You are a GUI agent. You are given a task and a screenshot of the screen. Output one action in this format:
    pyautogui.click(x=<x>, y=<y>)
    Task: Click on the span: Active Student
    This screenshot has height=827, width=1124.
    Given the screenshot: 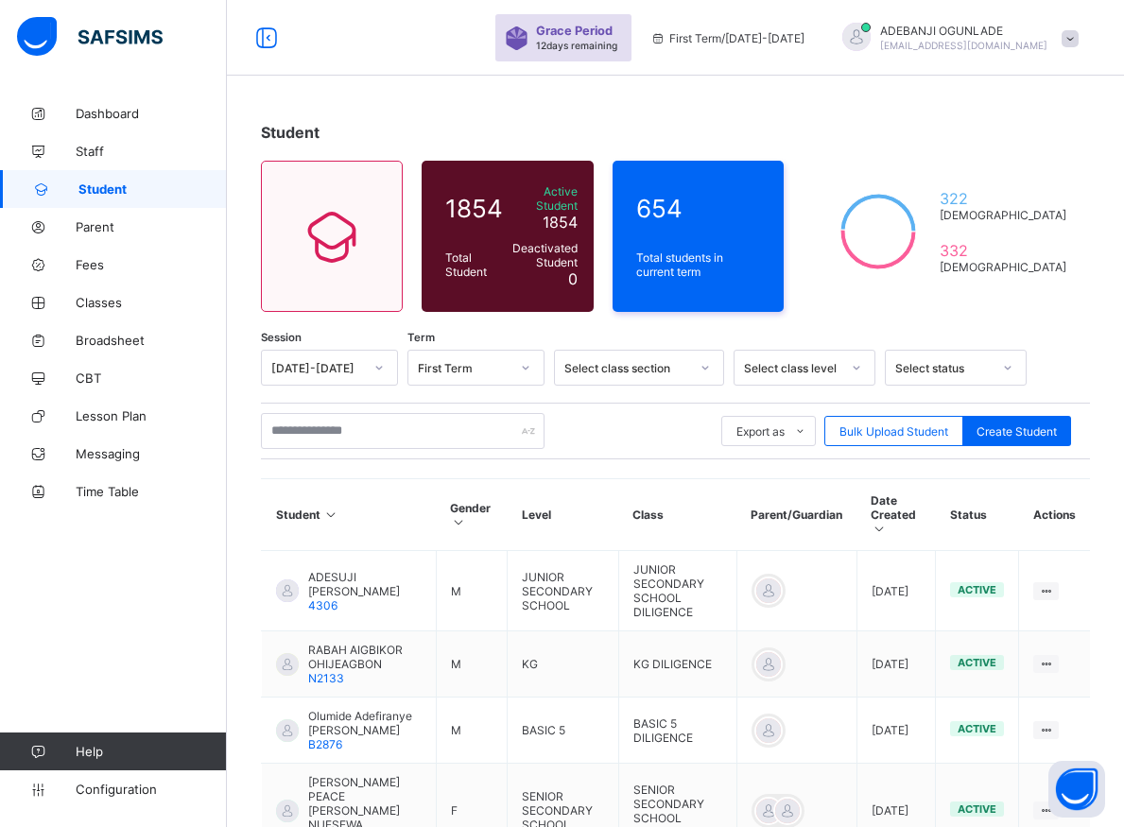 What is the action you would take?
    pyautogui.click(x=545, y=199)
    